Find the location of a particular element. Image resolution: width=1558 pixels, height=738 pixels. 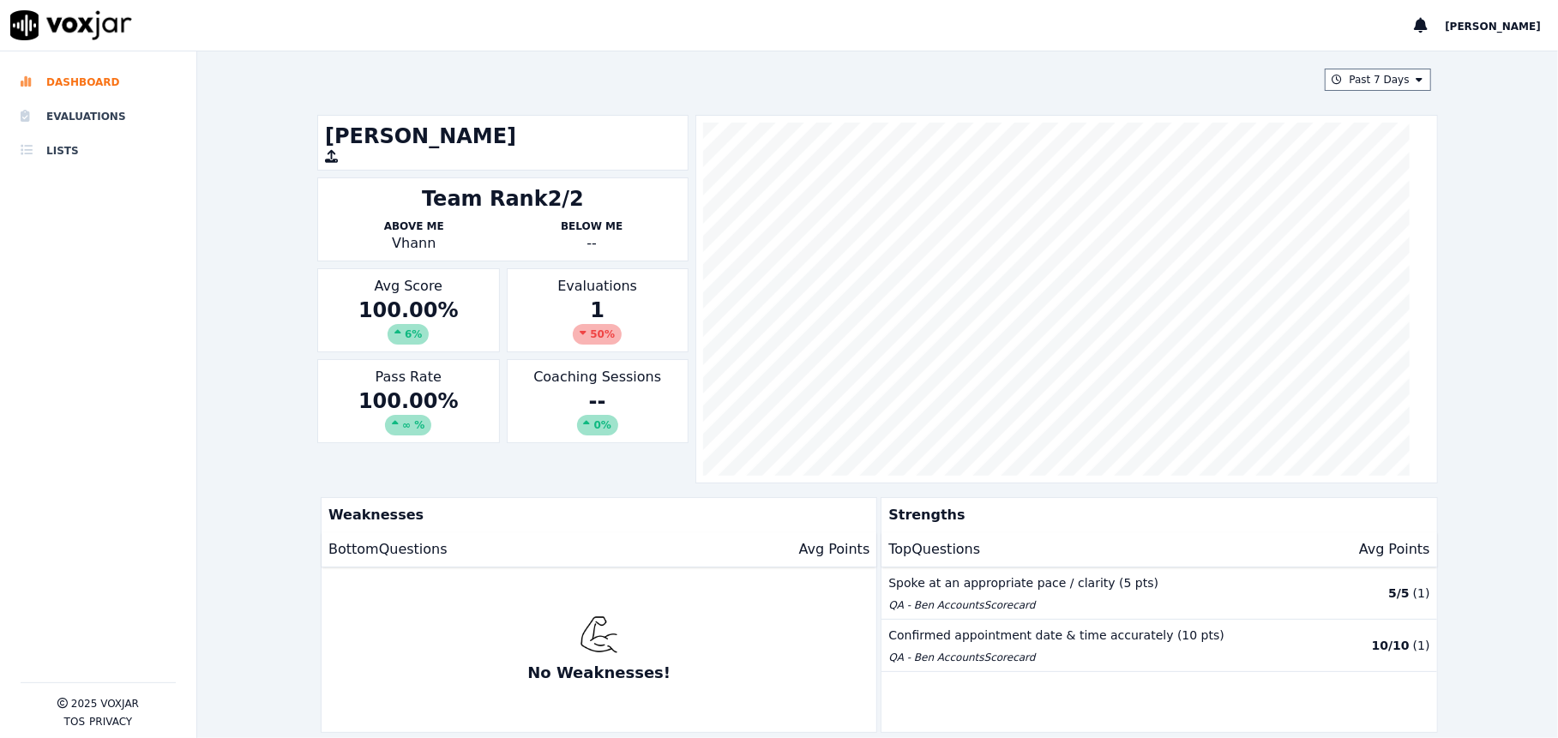

div: Team Rank 2/2 is located at coordinates (502, 199).